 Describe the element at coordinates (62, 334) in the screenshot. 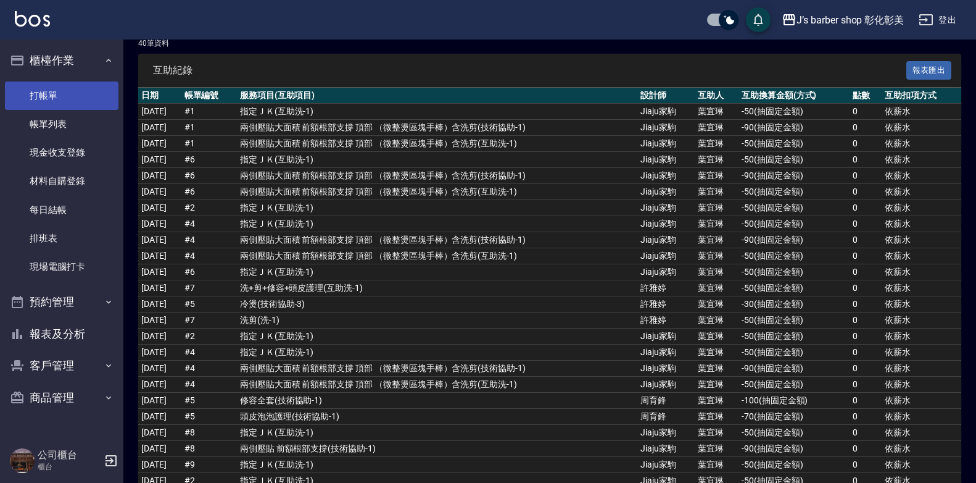

I see `button: 報表及分析` at that location.